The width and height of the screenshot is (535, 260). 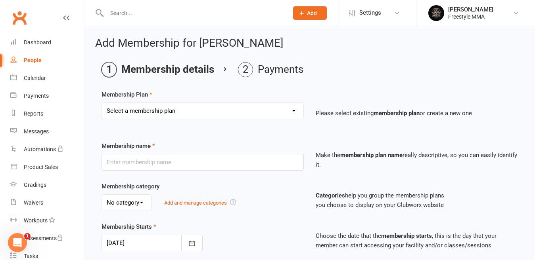 What do you see at coordinates (396, 113) in the screenshot?
I see `strong: membership plan` at bounding box center [396, 113].